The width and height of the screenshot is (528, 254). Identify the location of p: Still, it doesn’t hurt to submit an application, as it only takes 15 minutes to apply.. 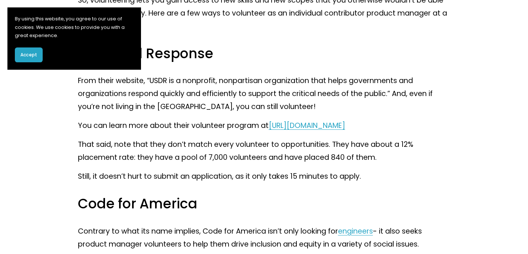
(264, 177).